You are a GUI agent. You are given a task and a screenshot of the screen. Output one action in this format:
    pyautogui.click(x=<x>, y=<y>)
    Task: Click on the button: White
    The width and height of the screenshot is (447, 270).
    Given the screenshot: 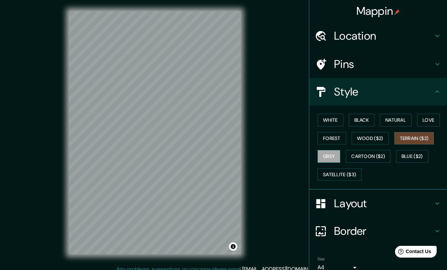 What is the action you would take?
    pyautogui.click(x=330, y=120)
    